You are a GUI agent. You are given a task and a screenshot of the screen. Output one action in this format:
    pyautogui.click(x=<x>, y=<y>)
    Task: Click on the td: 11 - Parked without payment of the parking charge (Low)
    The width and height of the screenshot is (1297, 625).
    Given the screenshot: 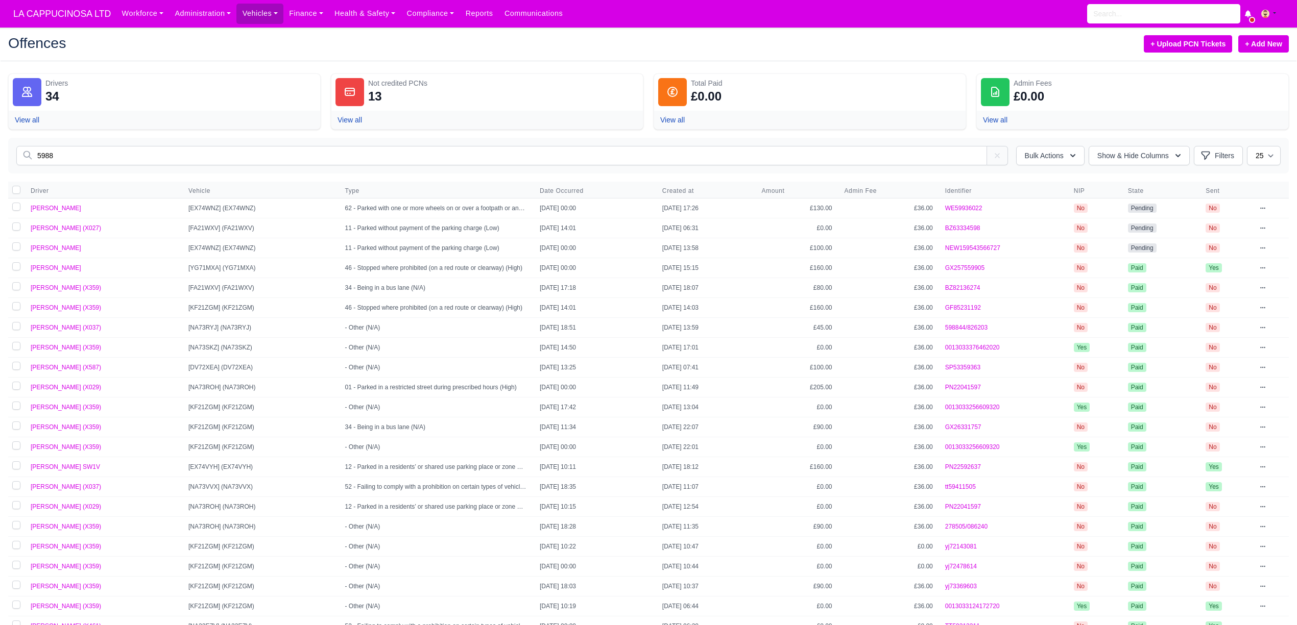 What is the action you would take?
    pyautogui.click(x=435, y=228)
    